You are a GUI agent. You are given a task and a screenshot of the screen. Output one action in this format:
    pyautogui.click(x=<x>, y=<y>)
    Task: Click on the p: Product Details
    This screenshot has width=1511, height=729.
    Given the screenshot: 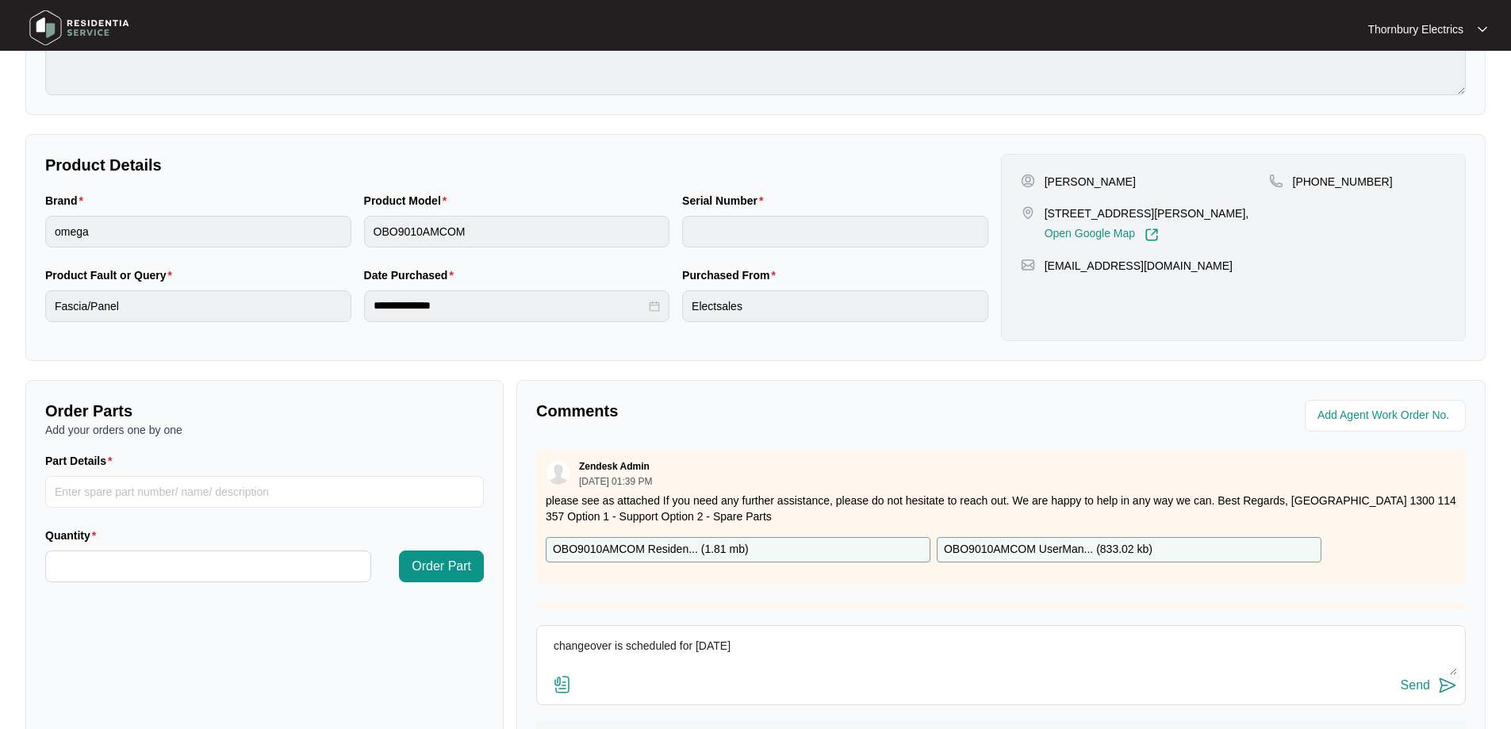 What is the action you would take?
    pyautogui.click(x=516, y=165)
    